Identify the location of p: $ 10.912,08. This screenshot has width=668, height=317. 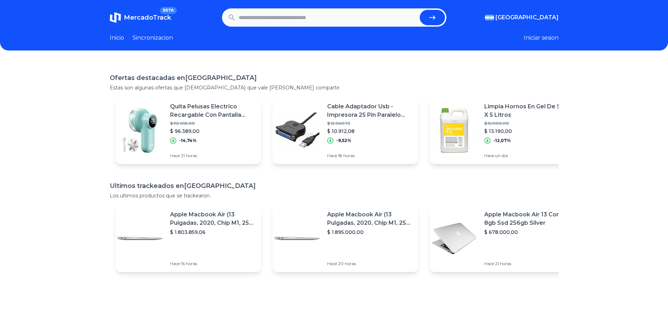
(370, 131).